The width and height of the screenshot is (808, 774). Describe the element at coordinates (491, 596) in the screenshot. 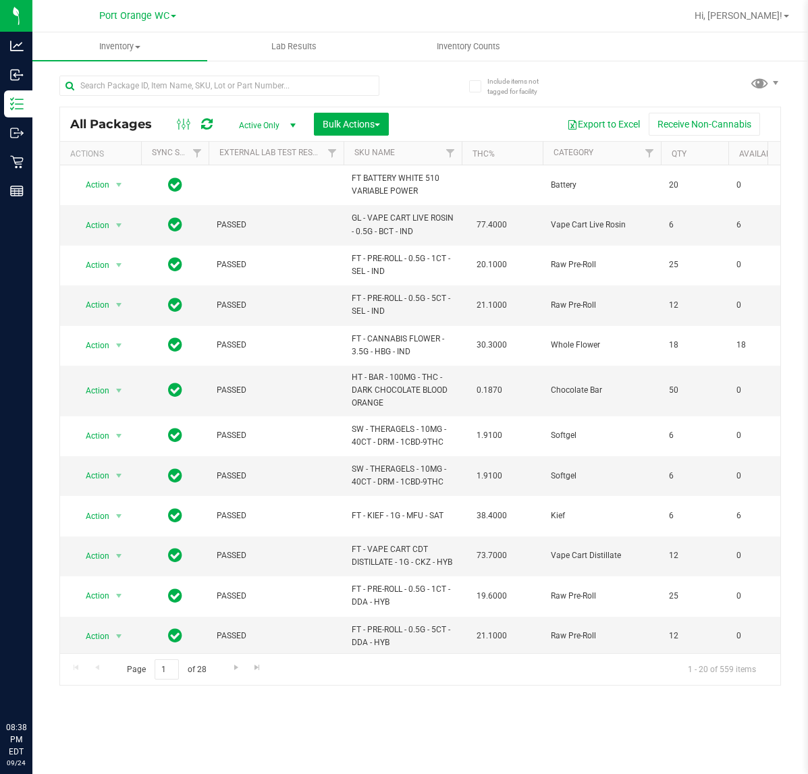

I see `span: 19.6000` at that location.